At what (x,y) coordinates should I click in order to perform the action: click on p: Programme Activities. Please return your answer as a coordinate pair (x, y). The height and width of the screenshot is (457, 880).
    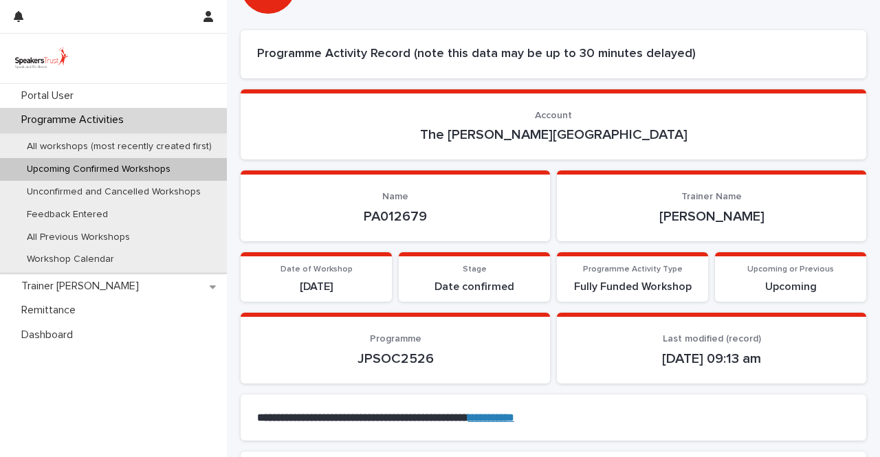
    Looking at the image, I should click on (75, 120).